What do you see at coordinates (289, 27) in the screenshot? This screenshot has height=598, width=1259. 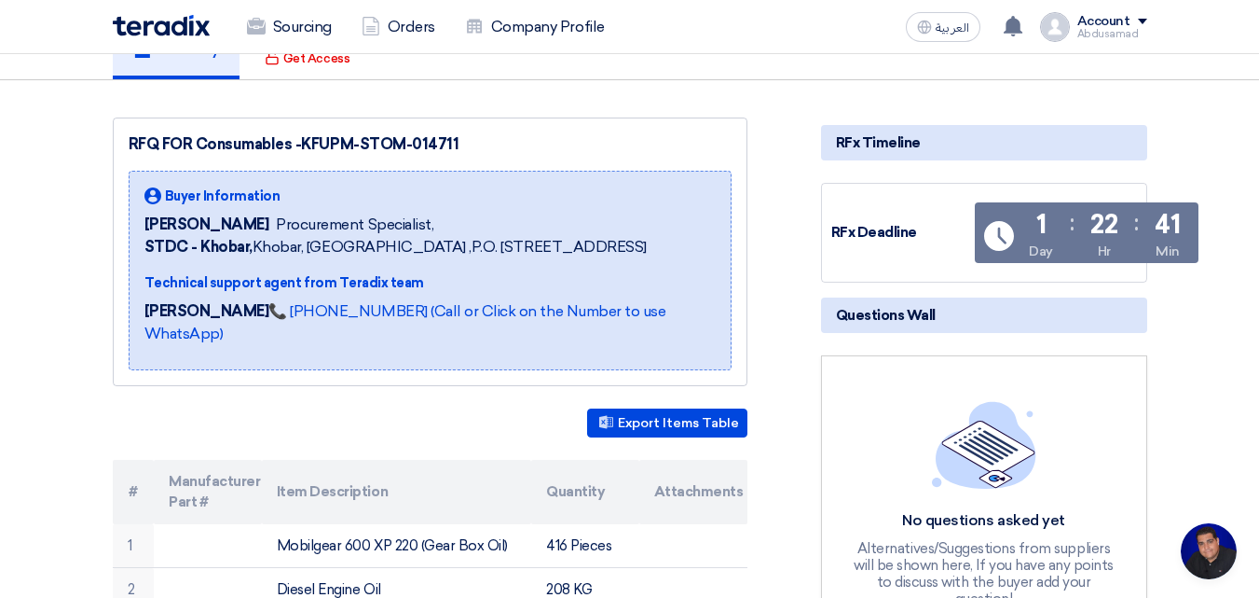 I see `a: Sourcing` at bounding box center [289, 27].